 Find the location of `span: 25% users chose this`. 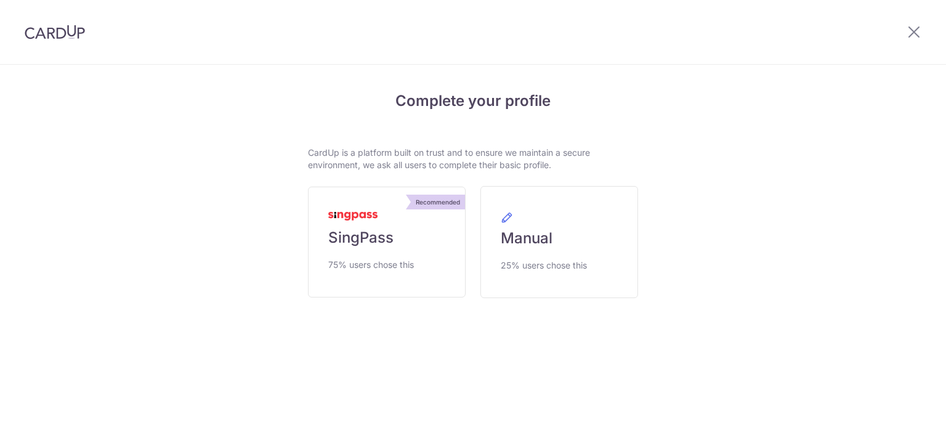

span: 25% users chose this is located at coordinates (544, 265).